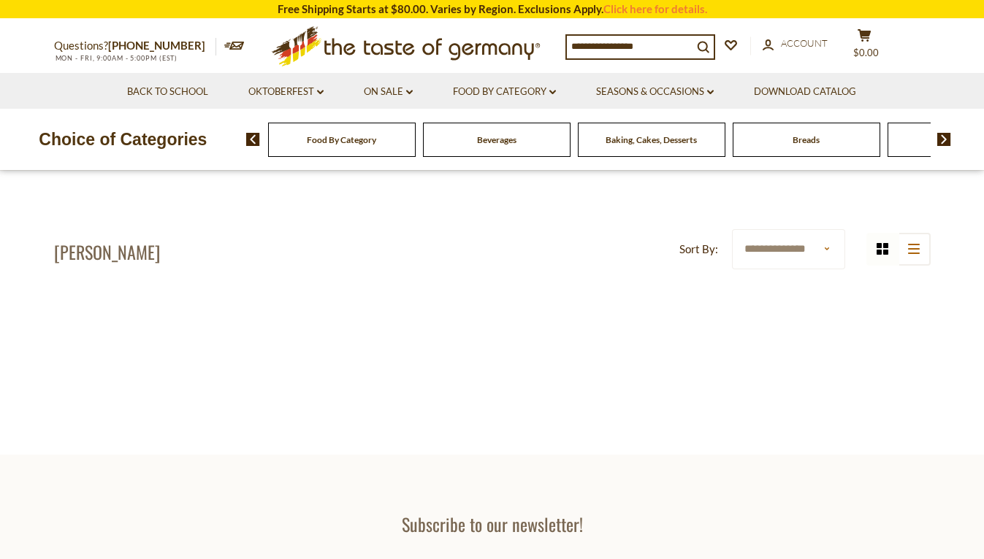 This screenshot has height=559, width=984. Describe the element at coordinates (805, 92) in the screenshot. I see `a: Download Catalog` at that location.